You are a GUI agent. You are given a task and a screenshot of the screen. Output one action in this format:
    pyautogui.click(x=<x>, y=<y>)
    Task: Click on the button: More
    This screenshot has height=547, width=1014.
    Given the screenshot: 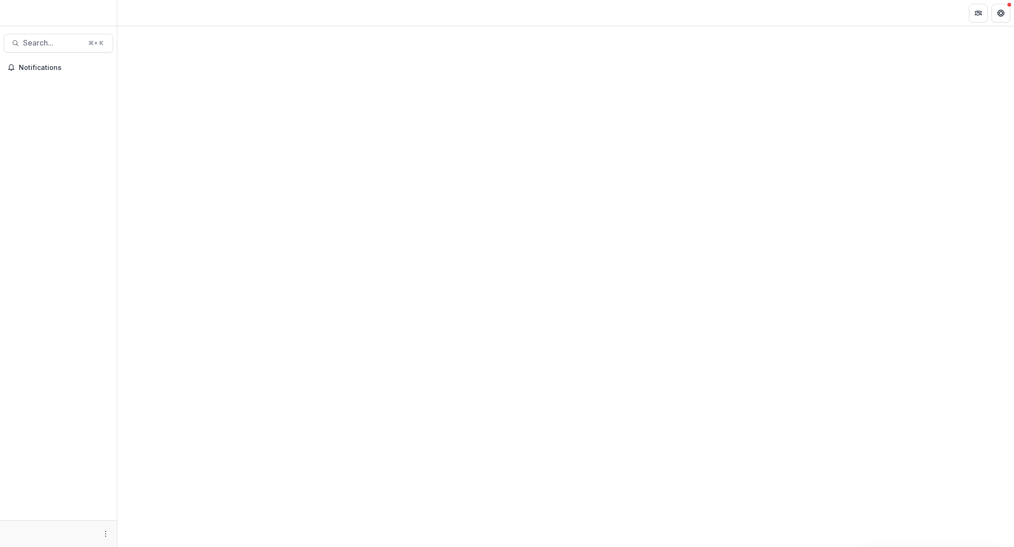 What is the action you would take?
    pyautogui.click(x=106, y=534)
    